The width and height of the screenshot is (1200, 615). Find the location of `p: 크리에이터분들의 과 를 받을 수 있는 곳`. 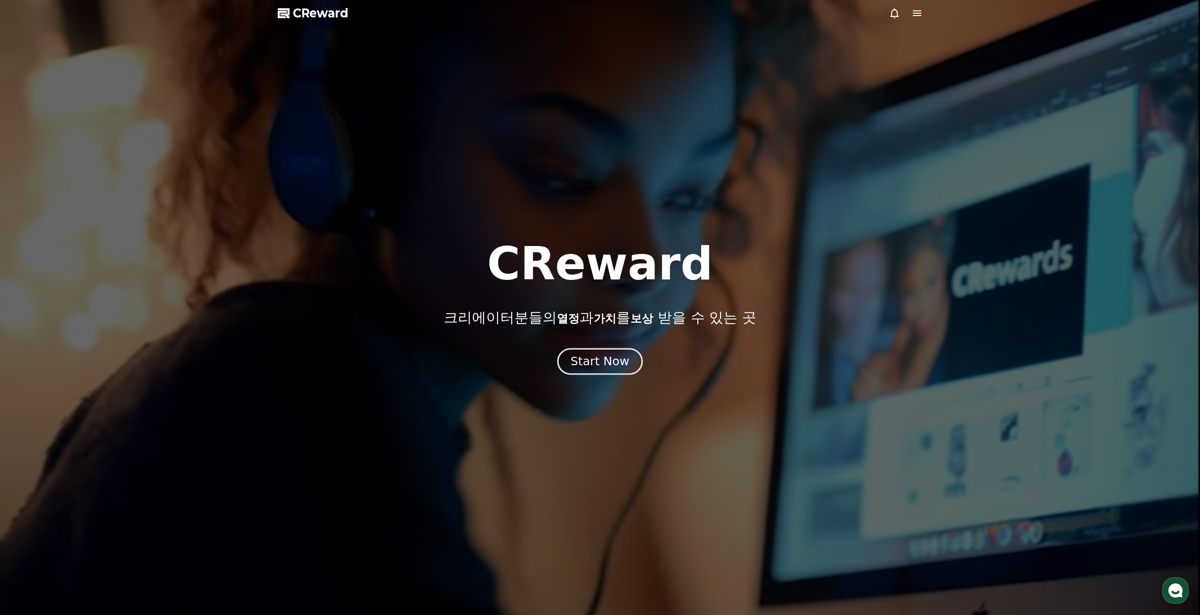

p: 크리에이터분들의 과 를 받을 수 있는 곳 is located at coordinates (600, 318).